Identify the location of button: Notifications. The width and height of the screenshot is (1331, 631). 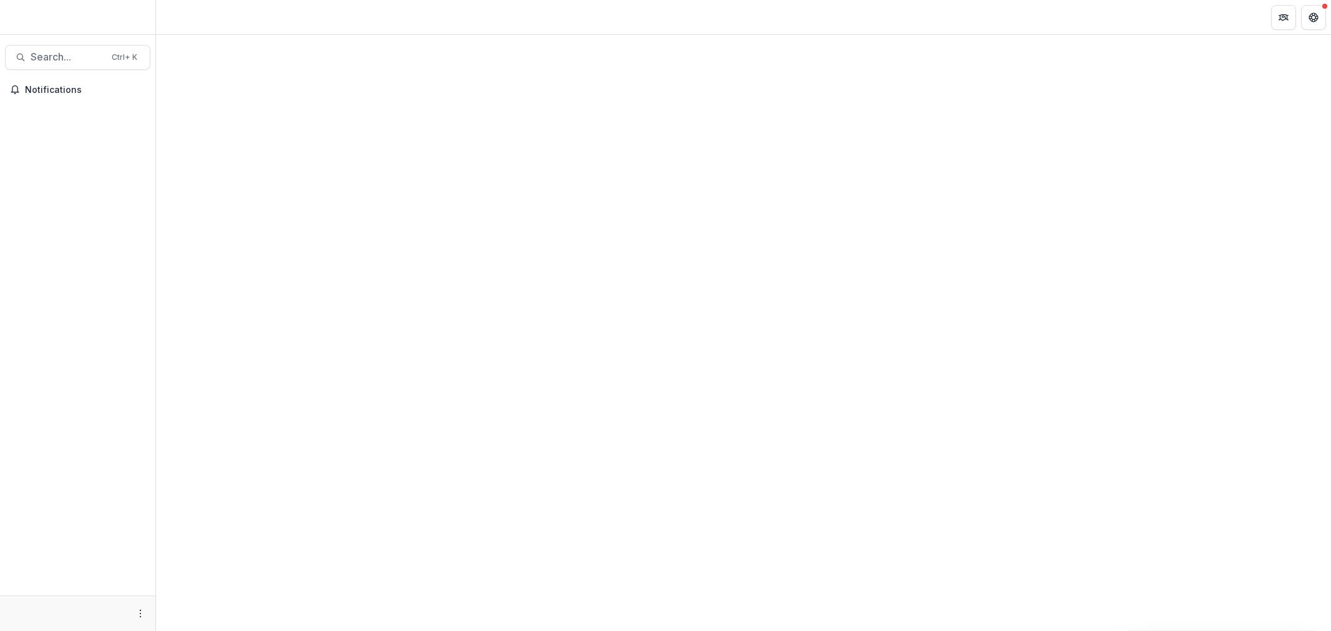
(77, 90).